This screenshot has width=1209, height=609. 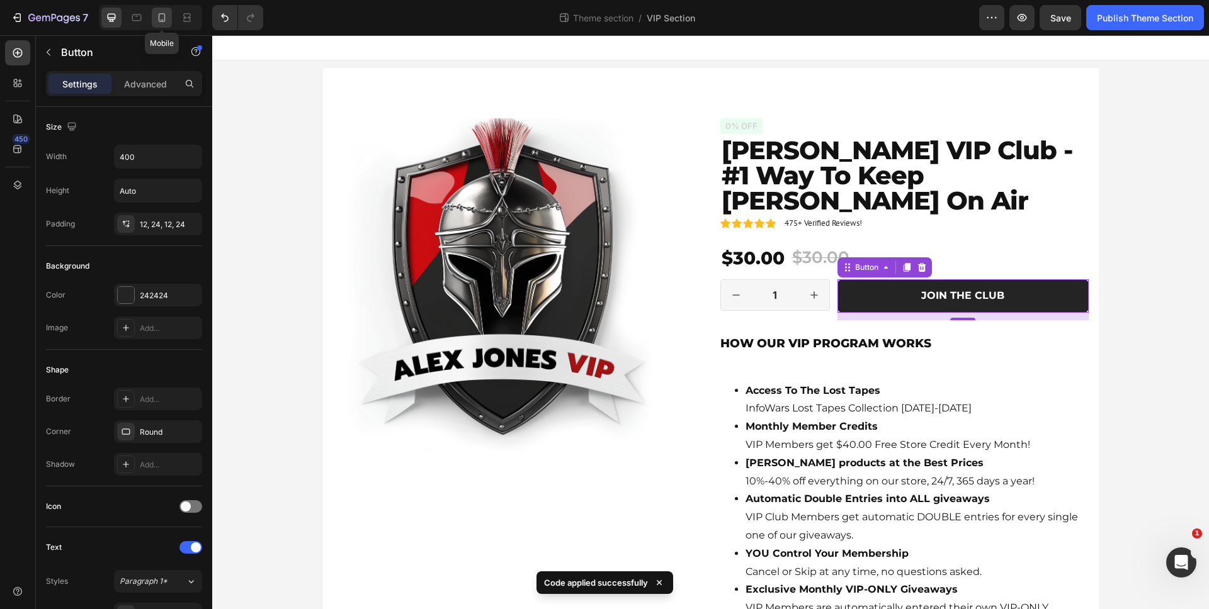 What do you see at coordinates (670, 18) in the screenshot?
I see `span: VIP Section` at bounding box center [670, 18].